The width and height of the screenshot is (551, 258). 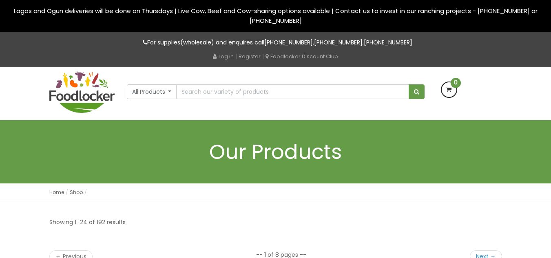 What do you see at coordinates (276, 42) in the screenshot?
I see `p: For supplies(wholesale) and enquires call , ,` at bounding box center [276, 42].